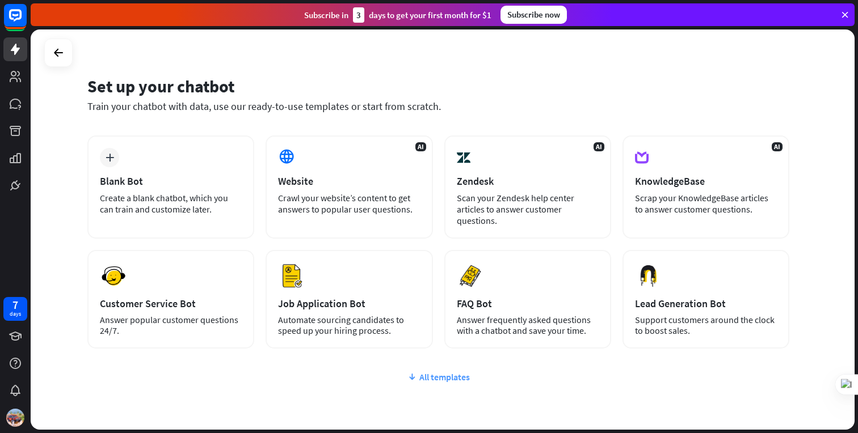 The width and height of the screenshot is (858, 433). Describe the element at coordinates (528, 326) in the screenshot. I see `div: Answer frequently asked questions with a chatbot and save your time.` at that location.